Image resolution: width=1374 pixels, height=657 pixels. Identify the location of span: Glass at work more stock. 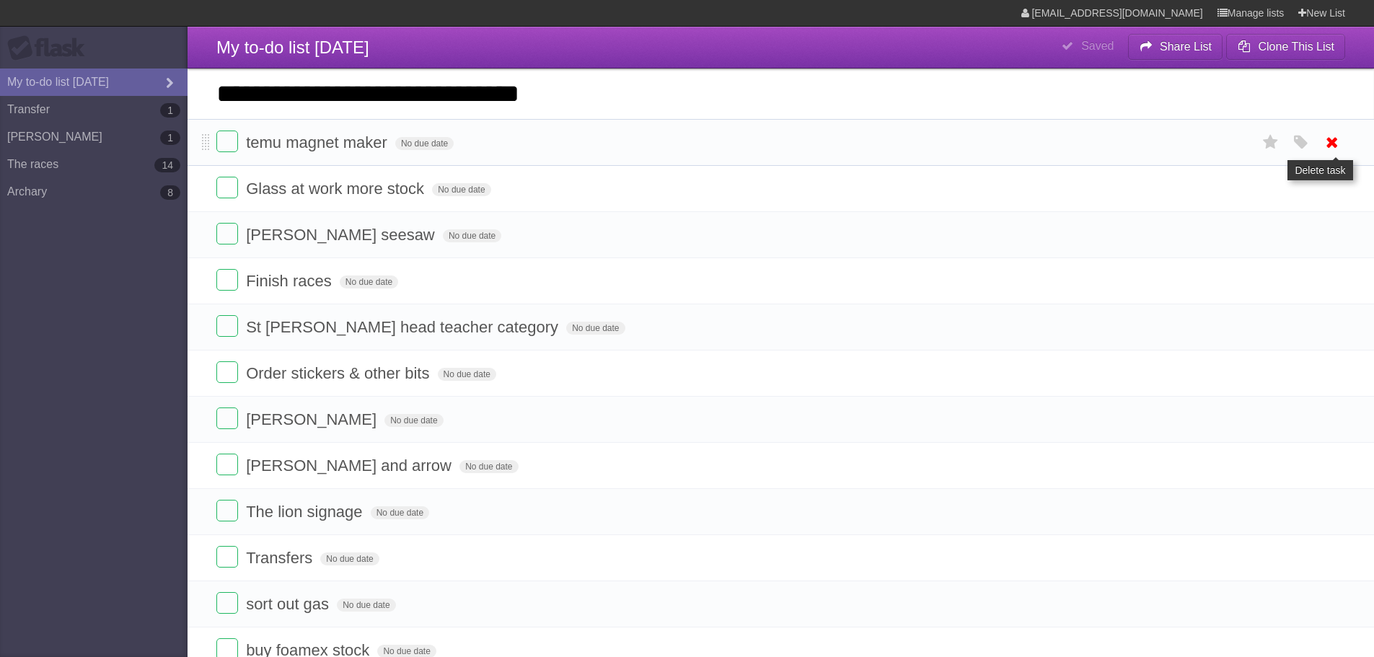
(337, 188).